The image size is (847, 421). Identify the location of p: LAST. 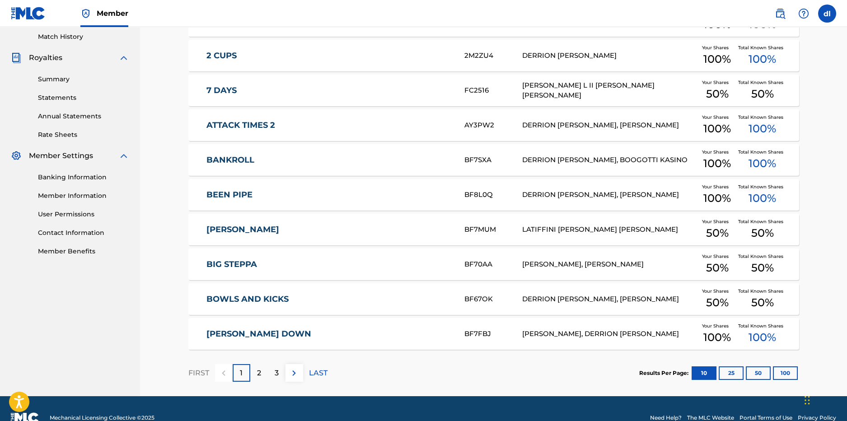
(318, 373).